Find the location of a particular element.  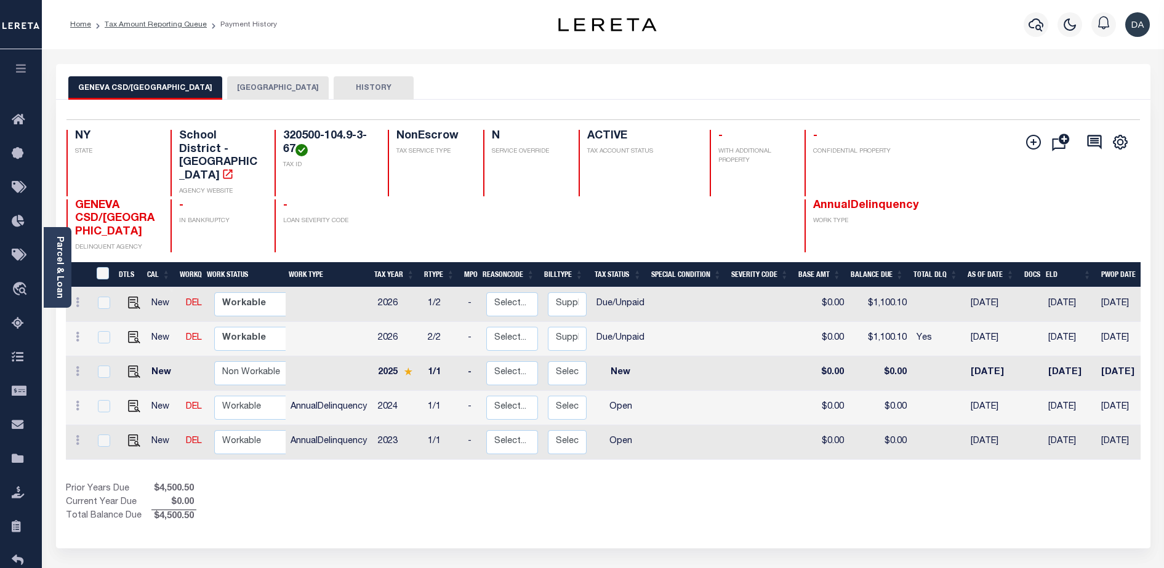

p: STATE is located at coordinates (115, 151).